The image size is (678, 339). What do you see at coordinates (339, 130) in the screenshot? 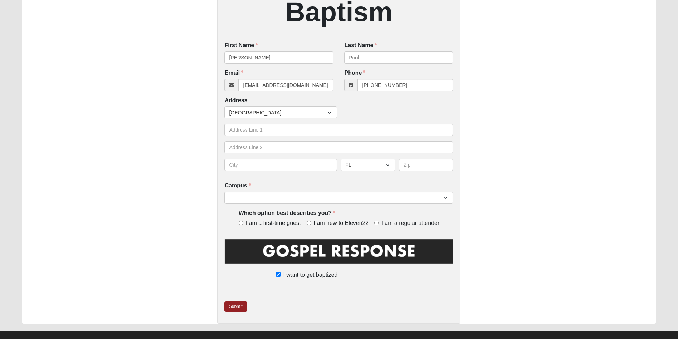
I see `input: Address Line 1` at bounding box center [339, 130].